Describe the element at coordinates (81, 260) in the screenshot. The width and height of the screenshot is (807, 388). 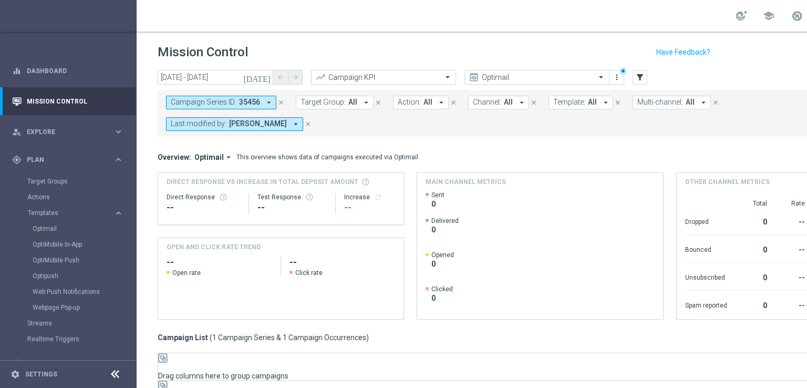
I see `div: Templates` at that location.